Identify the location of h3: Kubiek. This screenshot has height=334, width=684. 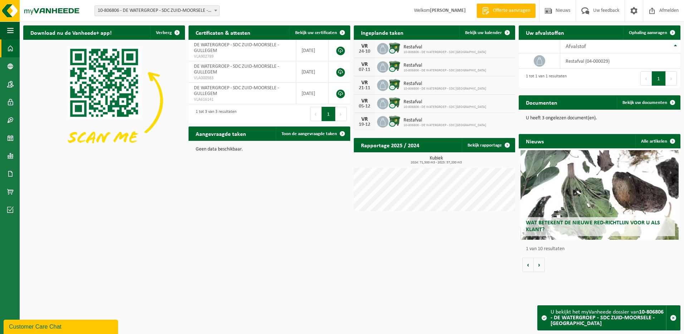
(437, 160).